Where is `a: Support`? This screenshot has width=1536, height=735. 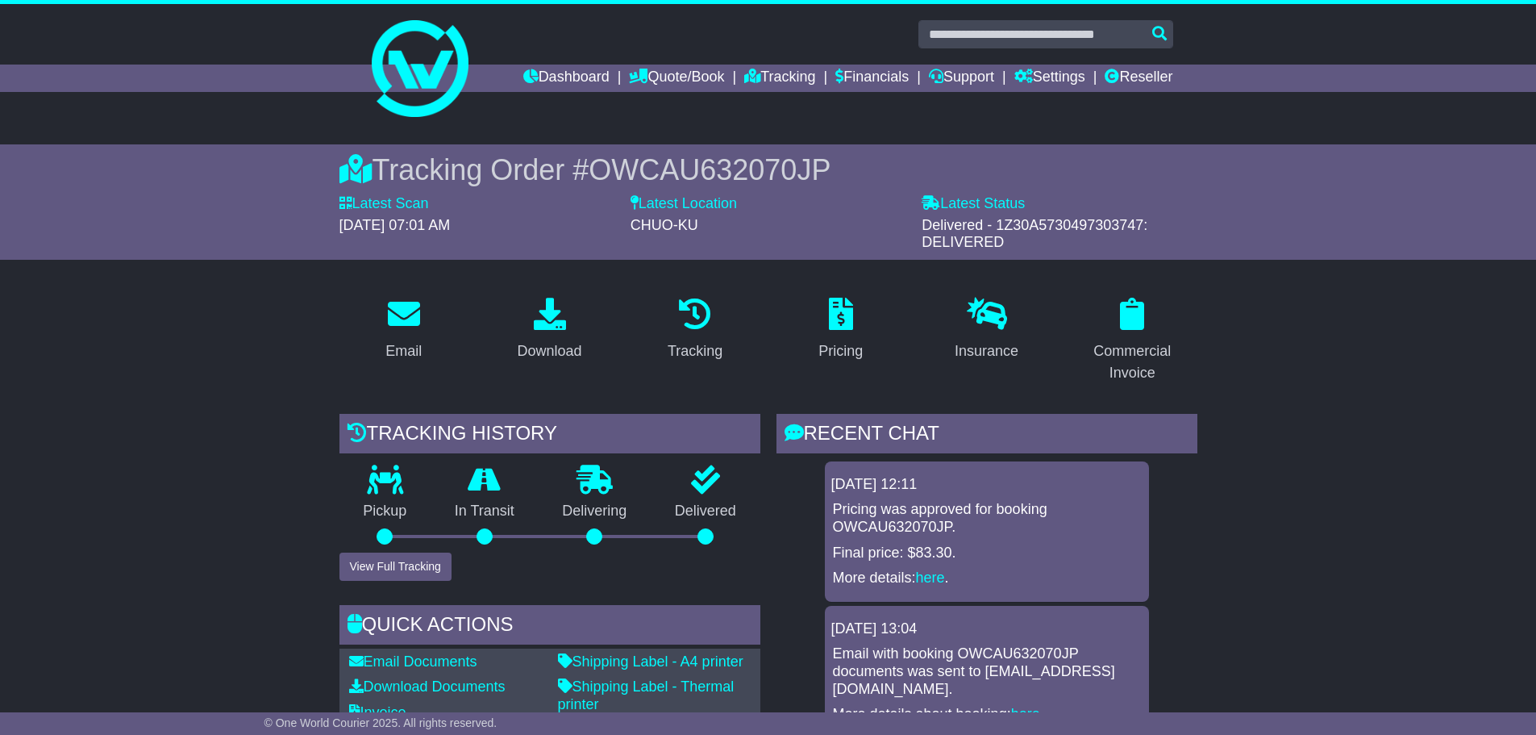 a: Support is located at coordinates (961, 78).